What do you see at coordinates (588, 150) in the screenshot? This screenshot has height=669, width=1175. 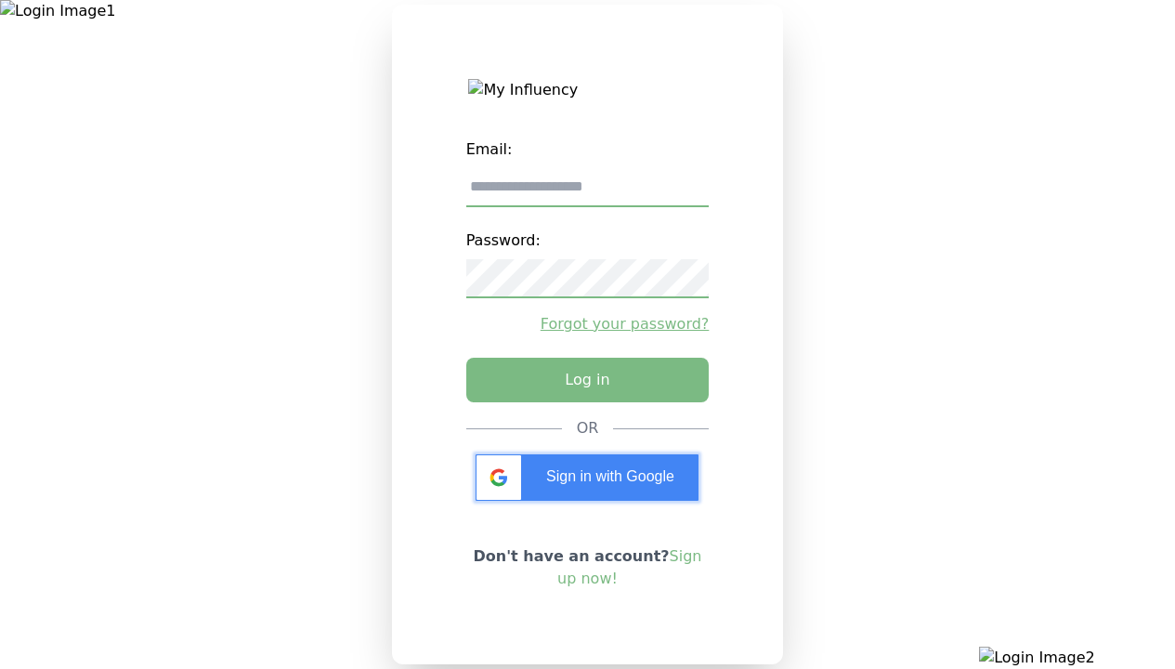 I see `label: Email:` at bounding box center [588, 150].